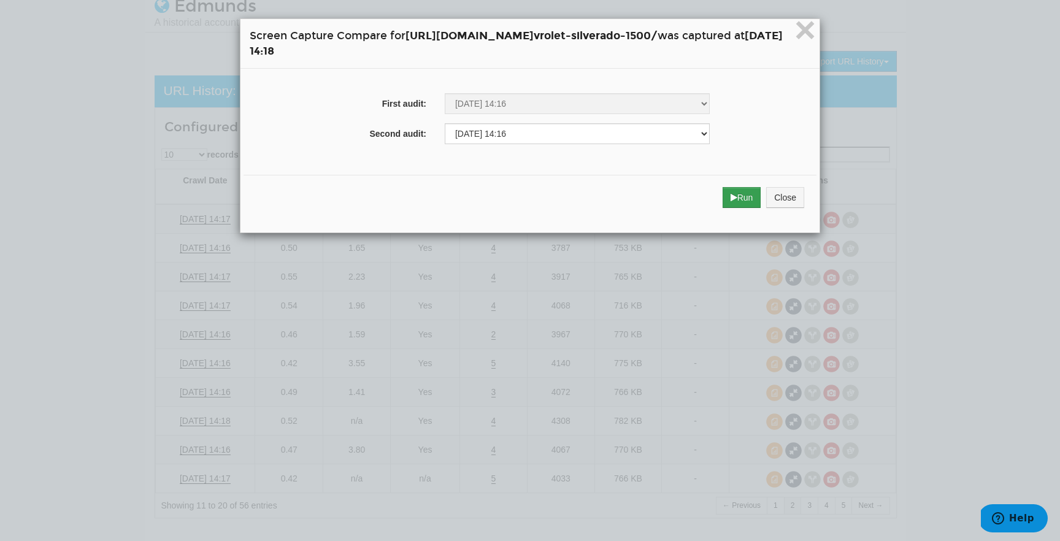  What do you see at coordinates (40, 14) in the screenshot?
I see `span: Help` at bounding box center [40, 14].